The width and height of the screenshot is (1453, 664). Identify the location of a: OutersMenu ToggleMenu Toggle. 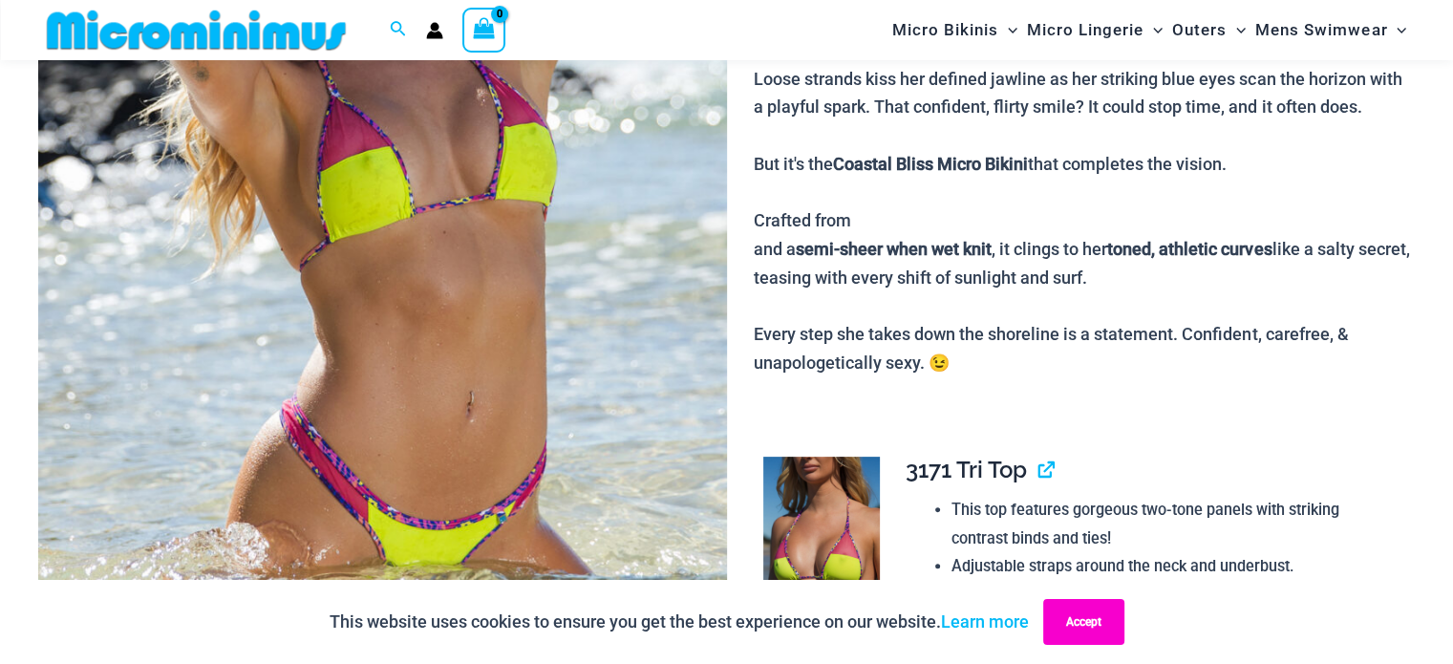
(1208, 30).